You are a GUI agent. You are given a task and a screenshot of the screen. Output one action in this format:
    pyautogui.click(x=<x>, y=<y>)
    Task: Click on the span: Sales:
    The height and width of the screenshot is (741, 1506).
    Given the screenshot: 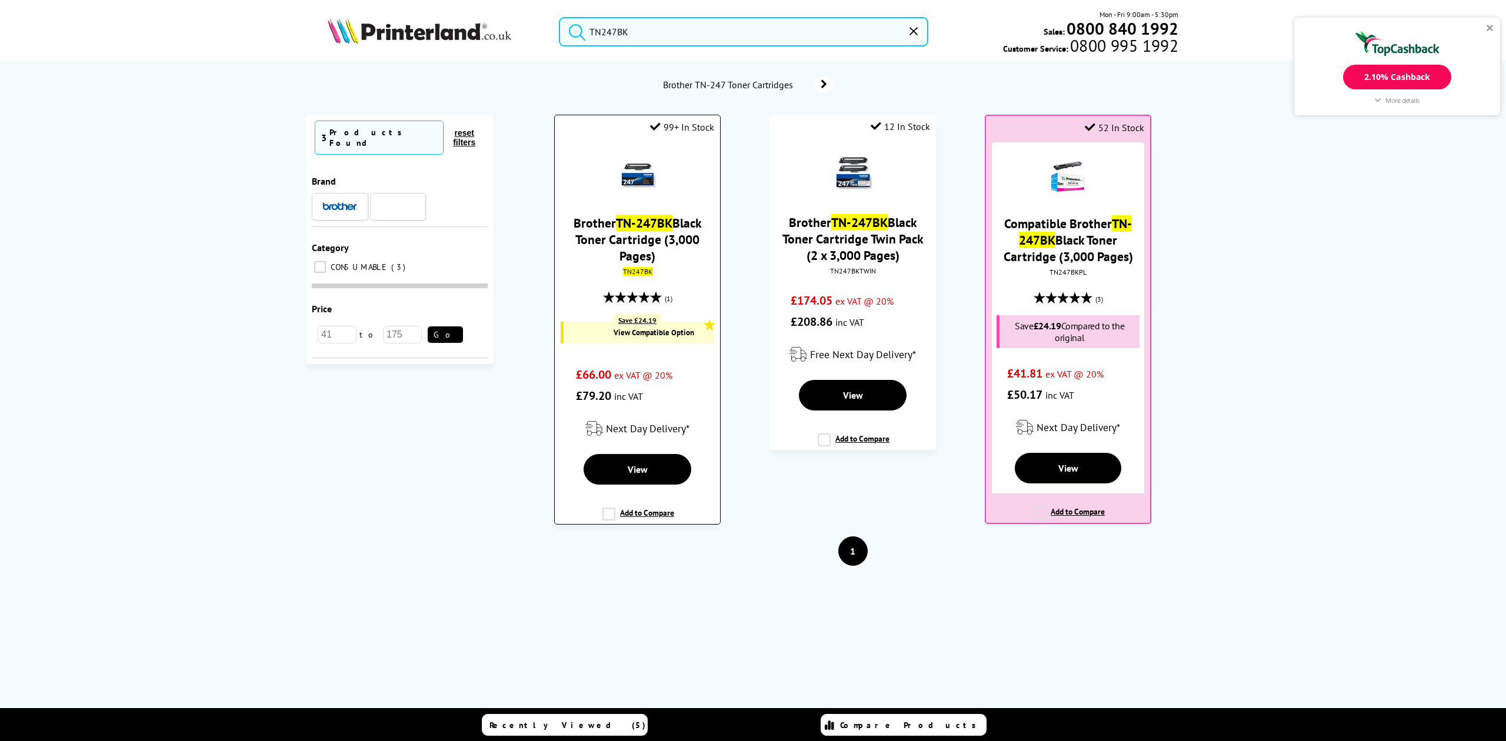 What is the action you would take?
    pyautogui.click(x=1055, y=31)
    